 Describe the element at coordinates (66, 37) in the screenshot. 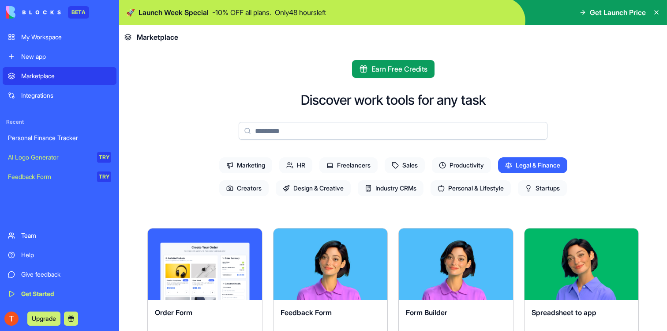

I see `div: My Workspace` at that location.